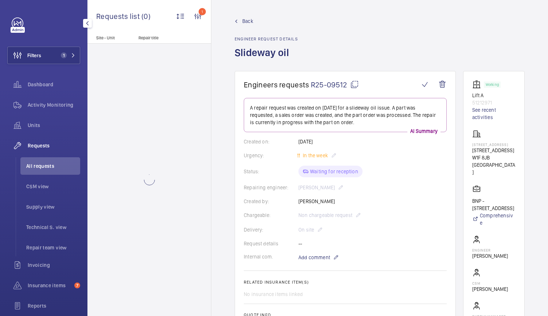 Image resolution: width=548 pixels, height=316 pixels. What do you see at coordinates (266, 39) in the screenshot?
I see `h2: Engineer request details` at bounding box center [266, 39].